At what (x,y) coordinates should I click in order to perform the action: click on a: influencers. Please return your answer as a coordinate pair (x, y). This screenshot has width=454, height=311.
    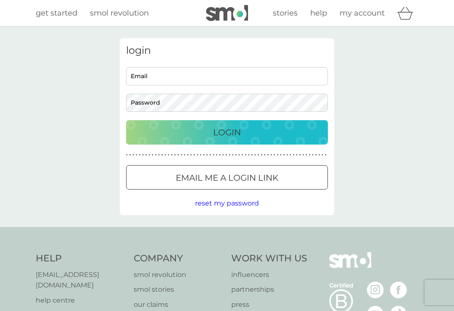
    Looking at the image, I should click on (269, 275).